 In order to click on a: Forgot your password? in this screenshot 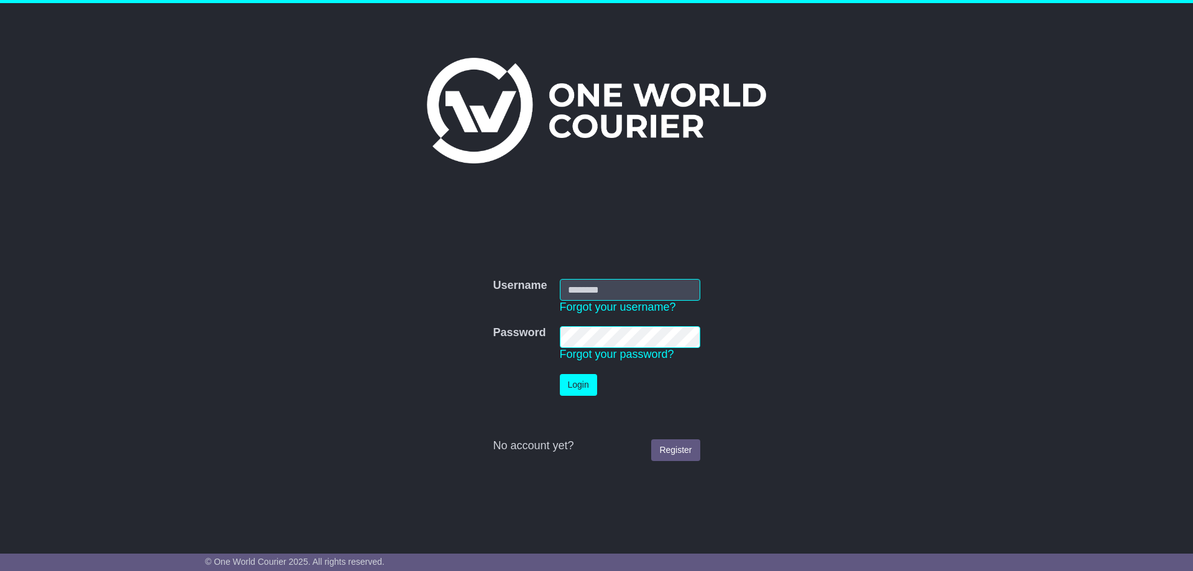, I will do `click(617, 354)`.